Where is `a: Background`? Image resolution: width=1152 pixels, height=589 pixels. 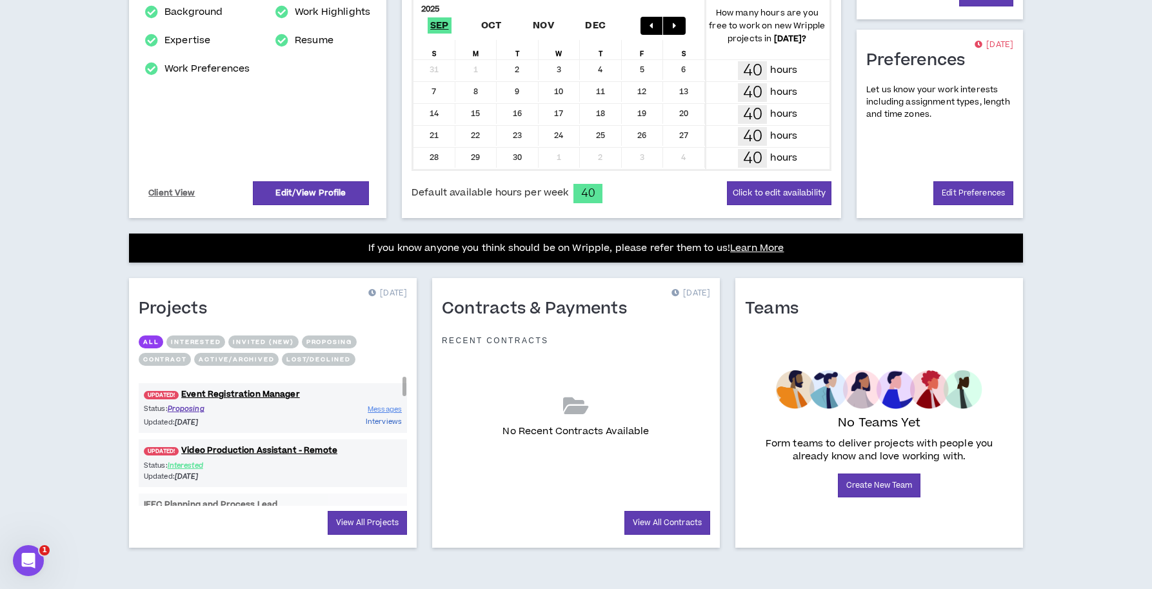 a: Background is located at coordinates (193, 12).